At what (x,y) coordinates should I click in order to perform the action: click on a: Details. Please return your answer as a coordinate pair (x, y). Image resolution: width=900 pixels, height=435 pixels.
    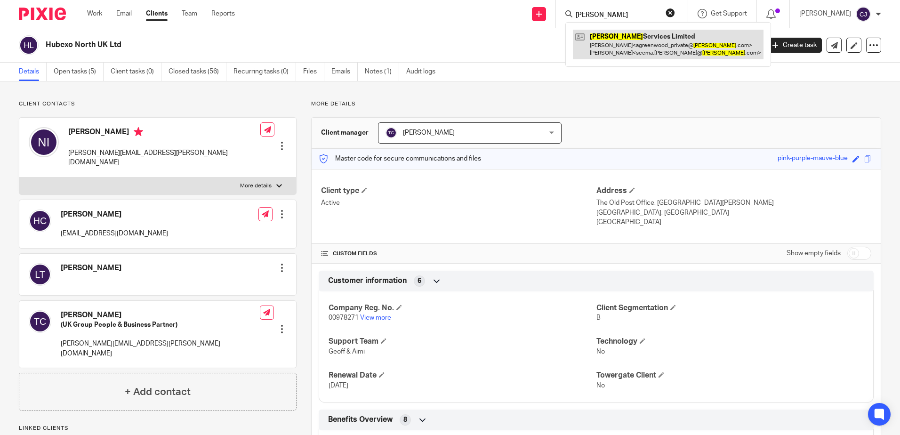
    Looking at the image, I should click on (32, 72).